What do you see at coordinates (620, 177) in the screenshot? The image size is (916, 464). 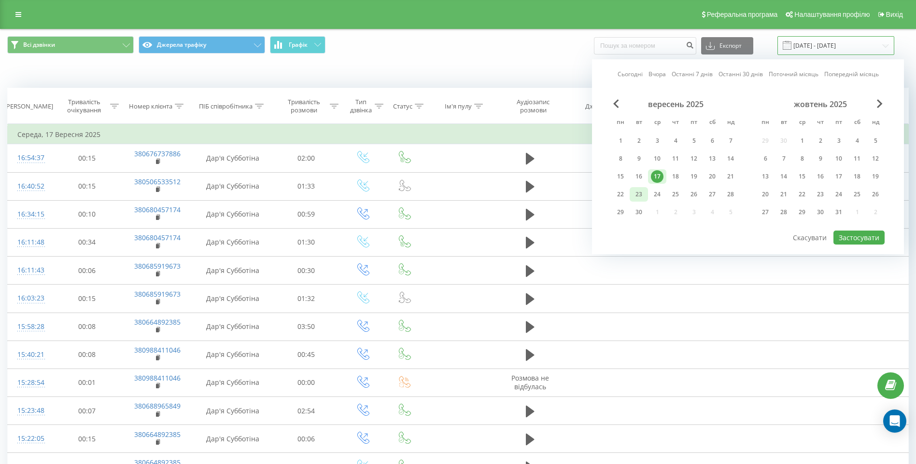 I see `div: пн 15 вер 2025 р.` at bounding box center [620, 177].